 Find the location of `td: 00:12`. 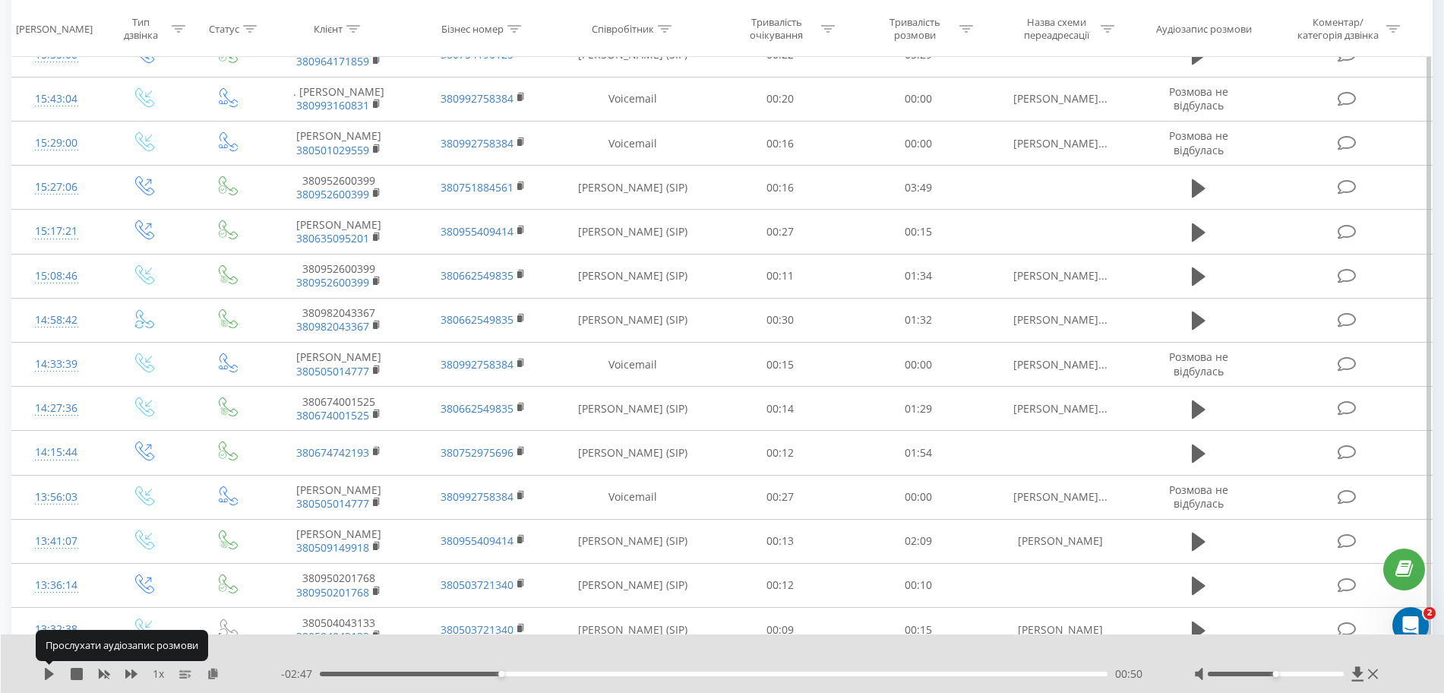

td: 00:12 is located at coordinates (780, 453).